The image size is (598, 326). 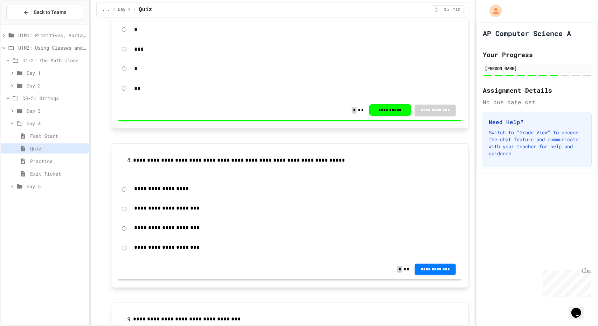 I want to click on div: My Account, so click(x=493, y=11).